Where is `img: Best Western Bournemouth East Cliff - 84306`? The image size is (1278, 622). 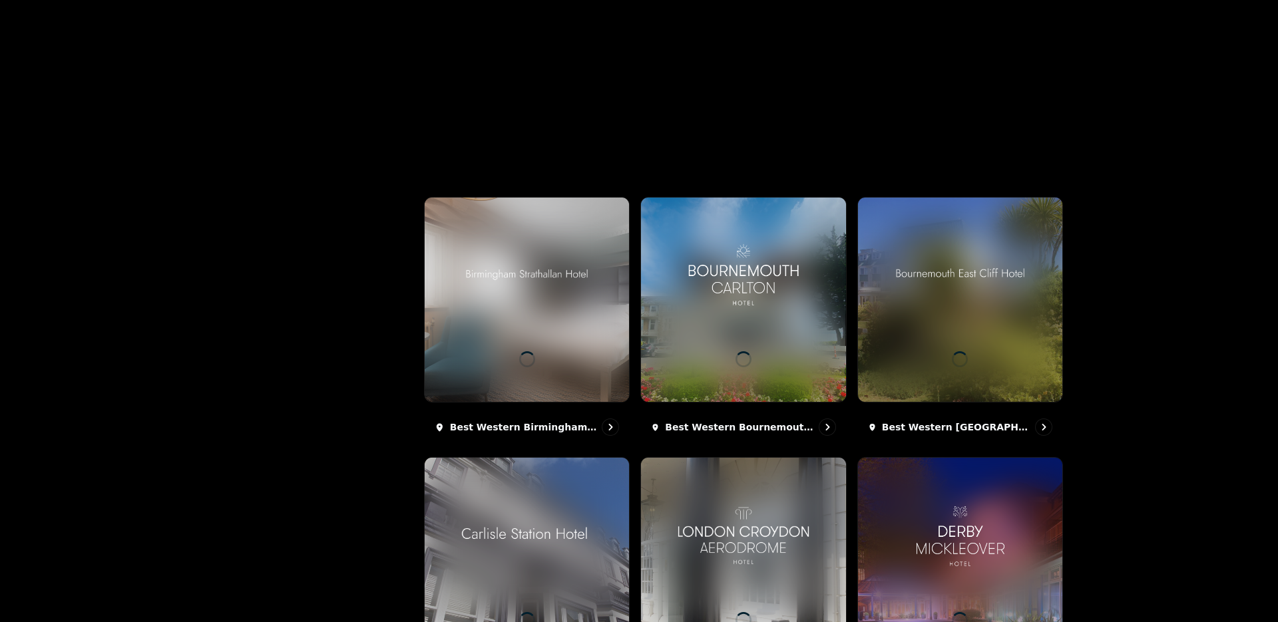 img: Best Western Bournemouth East Cliff - 84306 is located at coordinates (960, 274).